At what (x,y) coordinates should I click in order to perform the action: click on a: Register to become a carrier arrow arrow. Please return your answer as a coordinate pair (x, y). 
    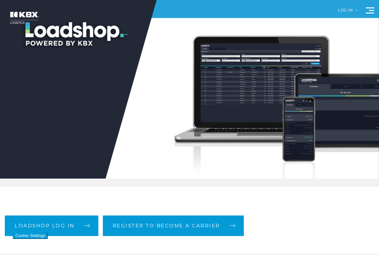
    Looking at the image, I should click on (173, 225).